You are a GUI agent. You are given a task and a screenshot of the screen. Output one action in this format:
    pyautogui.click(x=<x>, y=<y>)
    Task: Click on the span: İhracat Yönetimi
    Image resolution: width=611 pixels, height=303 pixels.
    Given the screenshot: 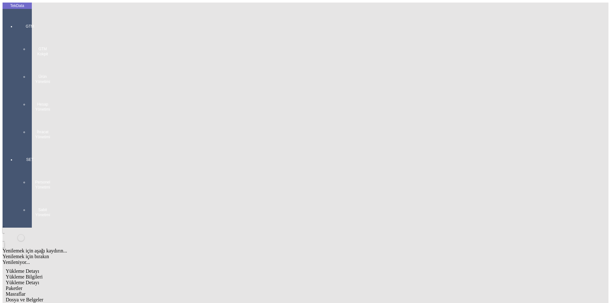 What is the action you would take?
    pyautogui.click(x=43, y=135)
    